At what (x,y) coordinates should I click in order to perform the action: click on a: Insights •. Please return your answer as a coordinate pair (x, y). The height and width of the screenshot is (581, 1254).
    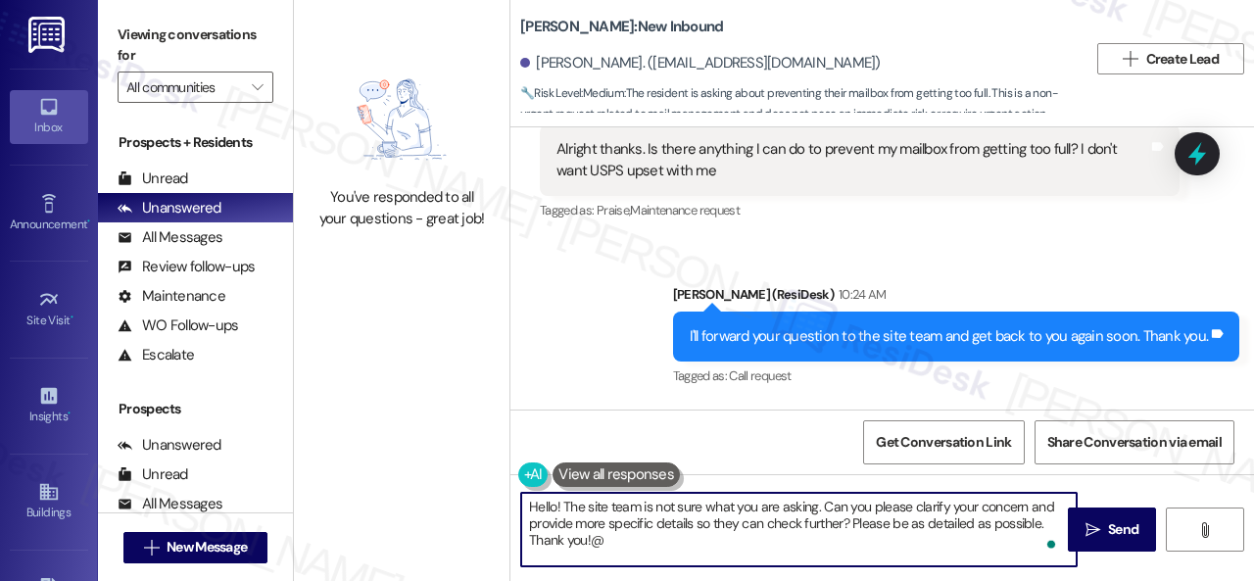
    Looking at the image, I should click on (49, 406).